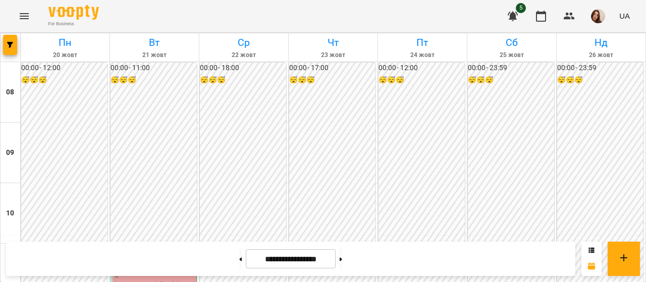 The height and width of the screenshot is (282, 646). I want to click on h6: Пн, so click(65, 42).